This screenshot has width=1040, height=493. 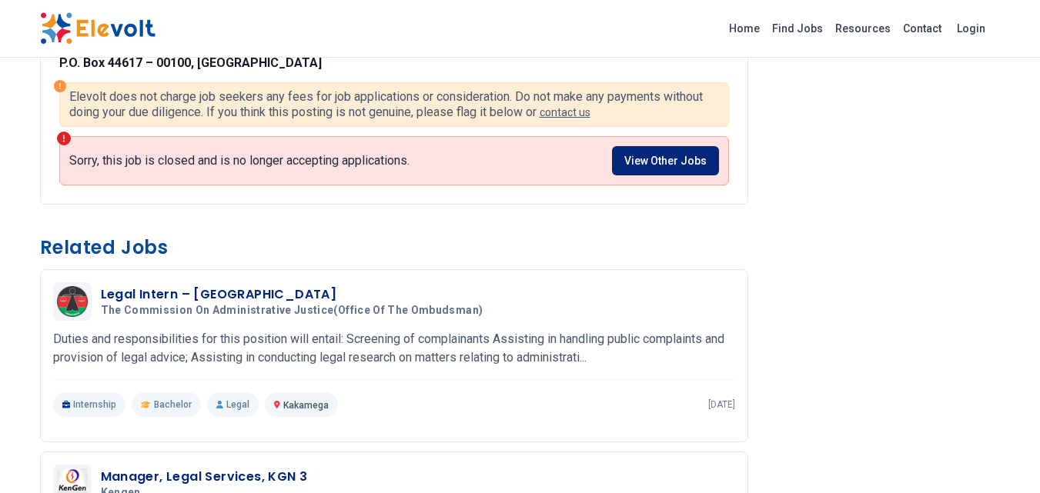 What do you see at coordinates (565, 112) in the screenshot?
I see `a: contact us` at bounding box center [565, 112].